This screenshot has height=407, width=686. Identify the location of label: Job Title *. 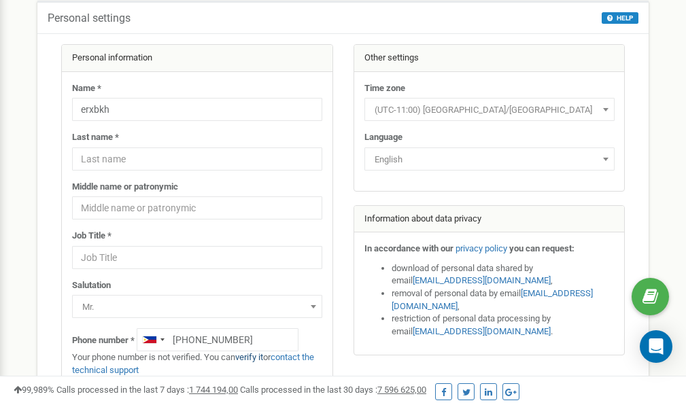
(92, 236).